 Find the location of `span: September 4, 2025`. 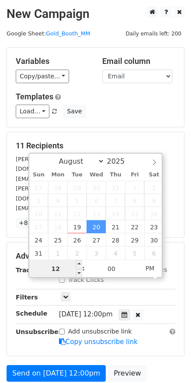

span: September 4, 2025 is located at coordinates (116, 253).